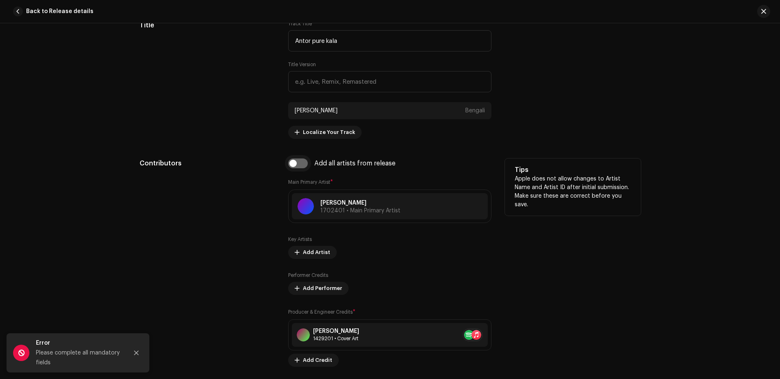 The width and height of the screenshot is (780, 379). I want to click on p: Apple does not allow changes to Artist Name and Artist ID after initial submission. Make sure the..., so click(573, 192).